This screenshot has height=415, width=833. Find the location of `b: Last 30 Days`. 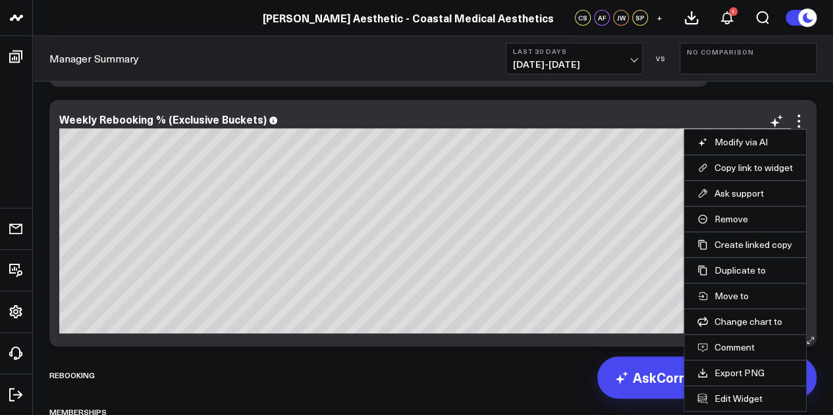

b: Last 30 Days is located at coordinates (574, 51).